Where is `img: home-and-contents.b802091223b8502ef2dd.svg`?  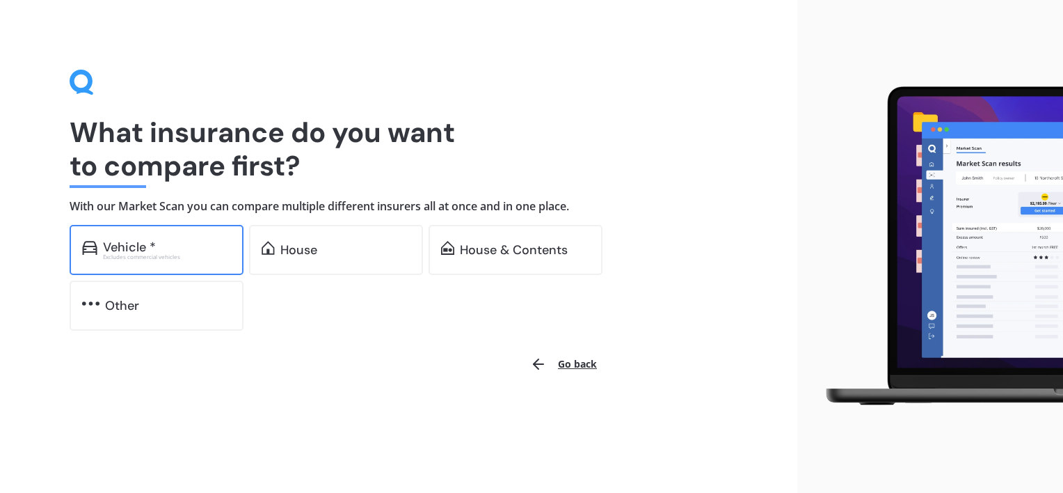 img: home-and-contents.b802091223b8502ef2dd.svg is located at coordinates (447, 248).